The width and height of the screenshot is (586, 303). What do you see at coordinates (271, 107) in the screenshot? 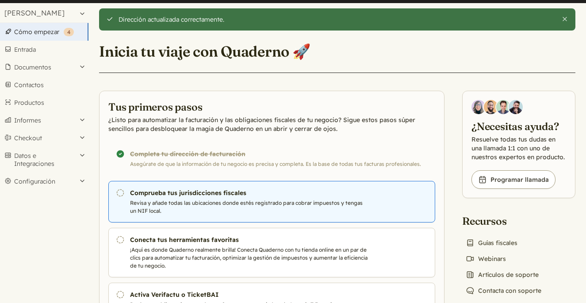
I see `h2: Tus primeros pasos` at bounding box center [271, 107].